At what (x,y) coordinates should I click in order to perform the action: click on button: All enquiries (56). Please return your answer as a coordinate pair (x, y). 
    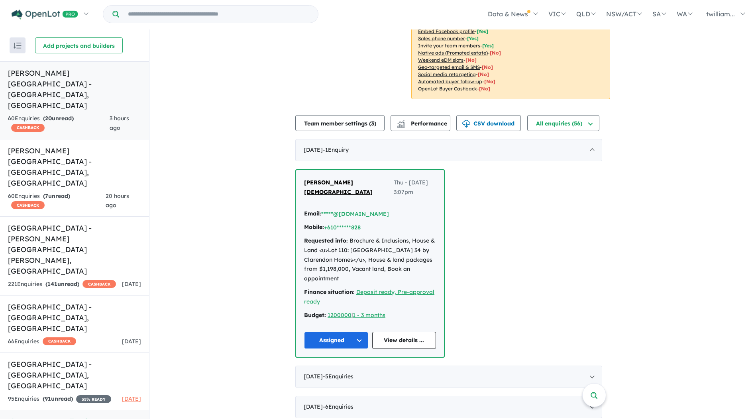
    Looking at the image, I should click on (563, 123).